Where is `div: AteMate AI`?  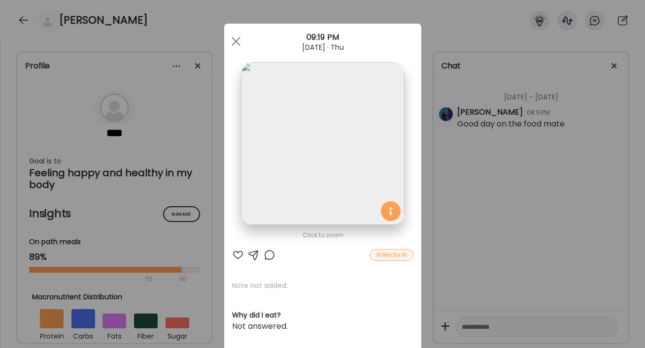 div: AteMate AI is located at coordinates (391, 255).